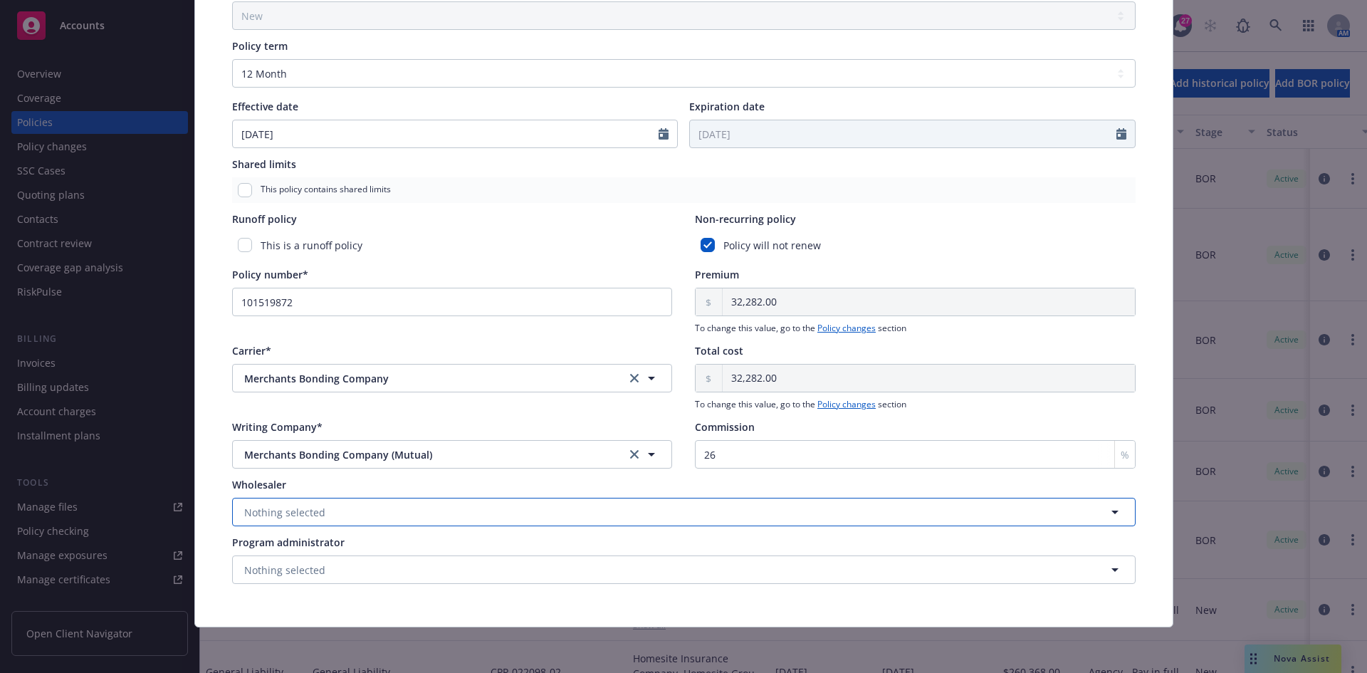  I want to click on button: Merchants Bonding Companyclear selection, so click(452, 378).